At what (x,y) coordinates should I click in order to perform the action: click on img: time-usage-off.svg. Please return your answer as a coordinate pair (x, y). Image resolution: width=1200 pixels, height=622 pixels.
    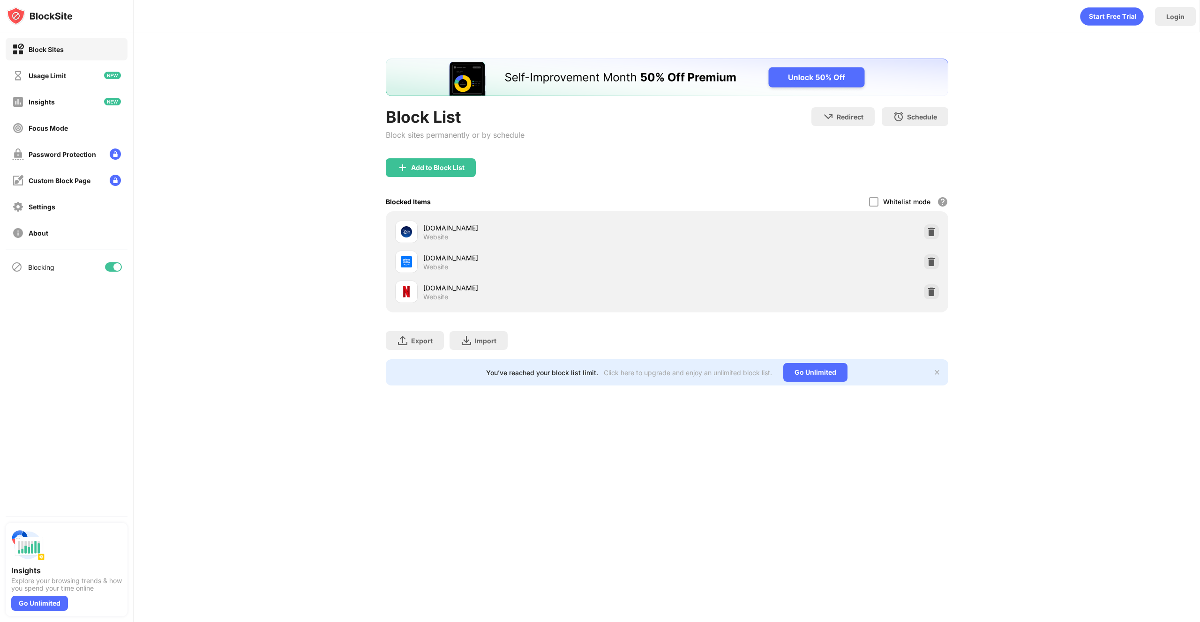
    Looking at the image, I should click on (18, 75).